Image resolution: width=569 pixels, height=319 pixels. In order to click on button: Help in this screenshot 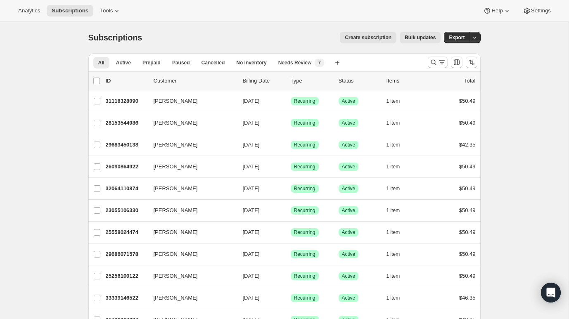, I will do `click(497, 11)`.